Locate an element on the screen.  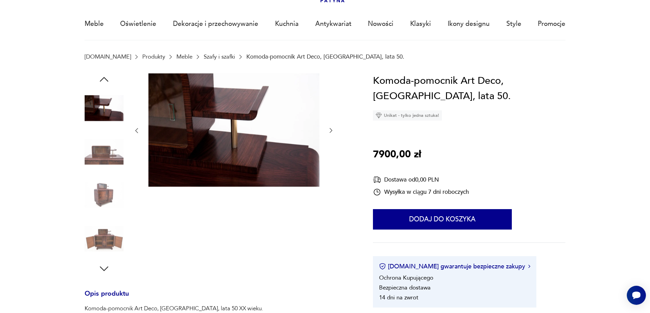
a: Kuchnia is located at coordinates (286, 24).